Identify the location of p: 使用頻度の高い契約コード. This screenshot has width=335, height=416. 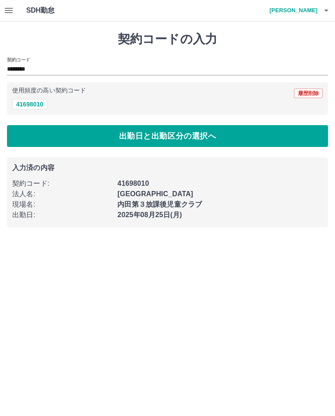
(49, 91).